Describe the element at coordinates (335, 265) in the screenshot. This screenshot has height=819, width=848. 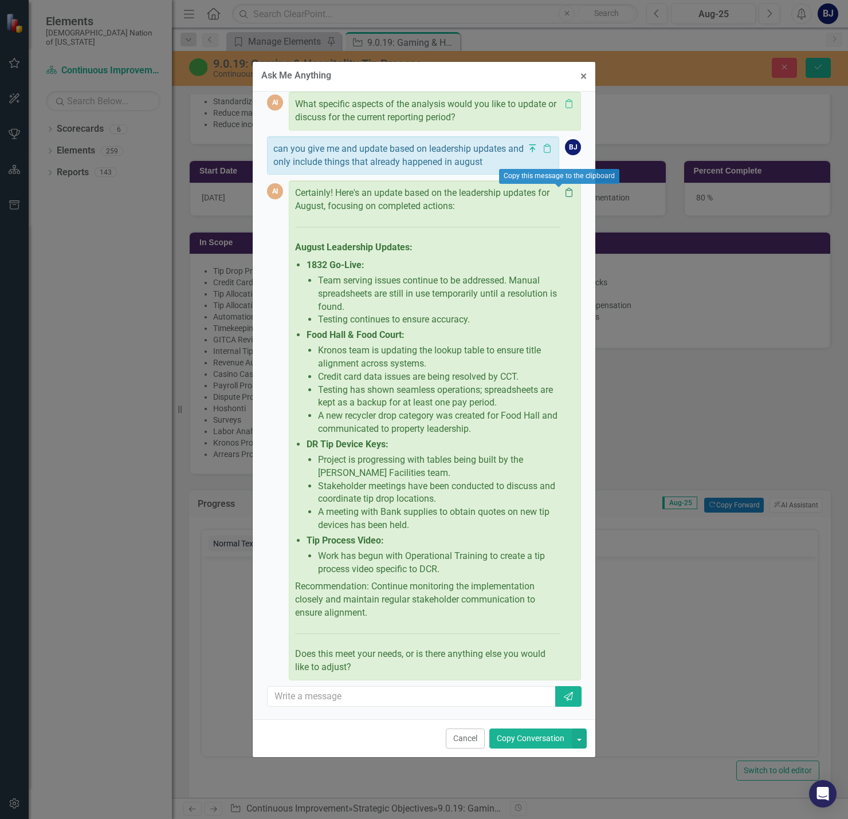
I see `strong: 1832 Go-Live:` at that location.